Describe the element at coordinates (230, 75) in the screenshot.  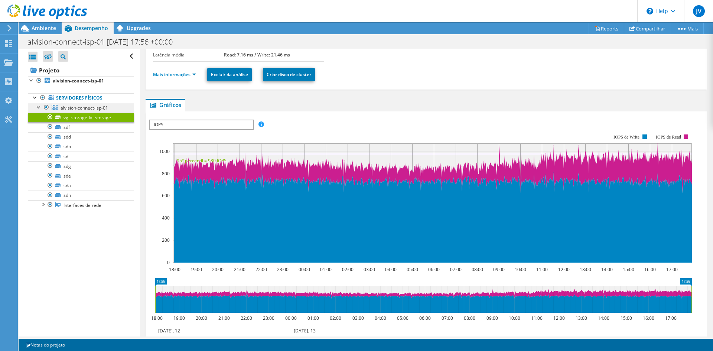
I see `a: Excluir da análise` at that location.